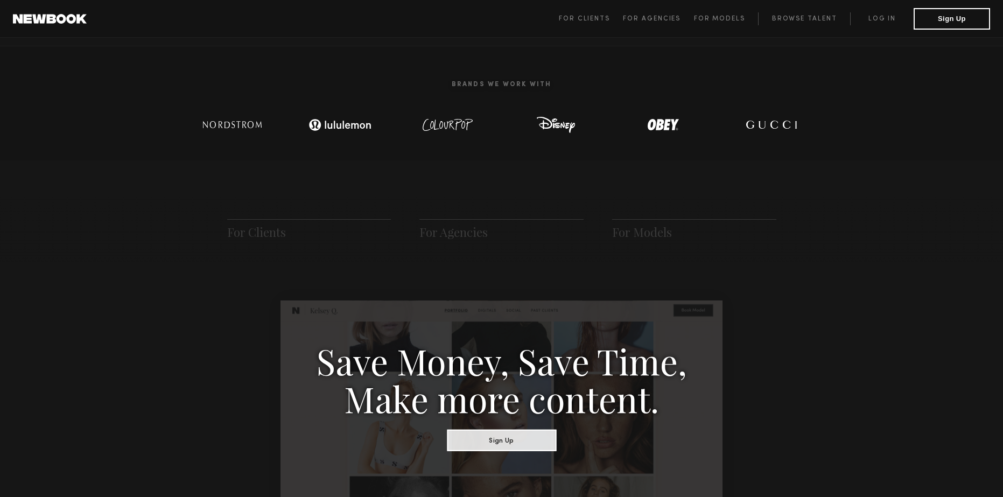 The image size is (1003, 497). What do you see at coordinates (556, 125) in the screenshot?
I see `img: logo-disney.svg` at bounding box center [556, 125].